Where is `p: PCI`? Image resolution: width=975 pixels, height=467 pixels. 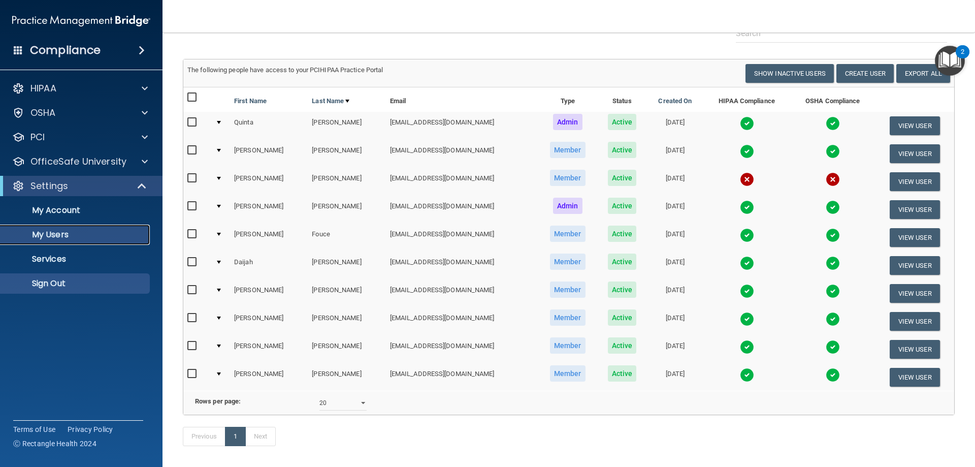 p: PCI is located at coordinates (38, 137).